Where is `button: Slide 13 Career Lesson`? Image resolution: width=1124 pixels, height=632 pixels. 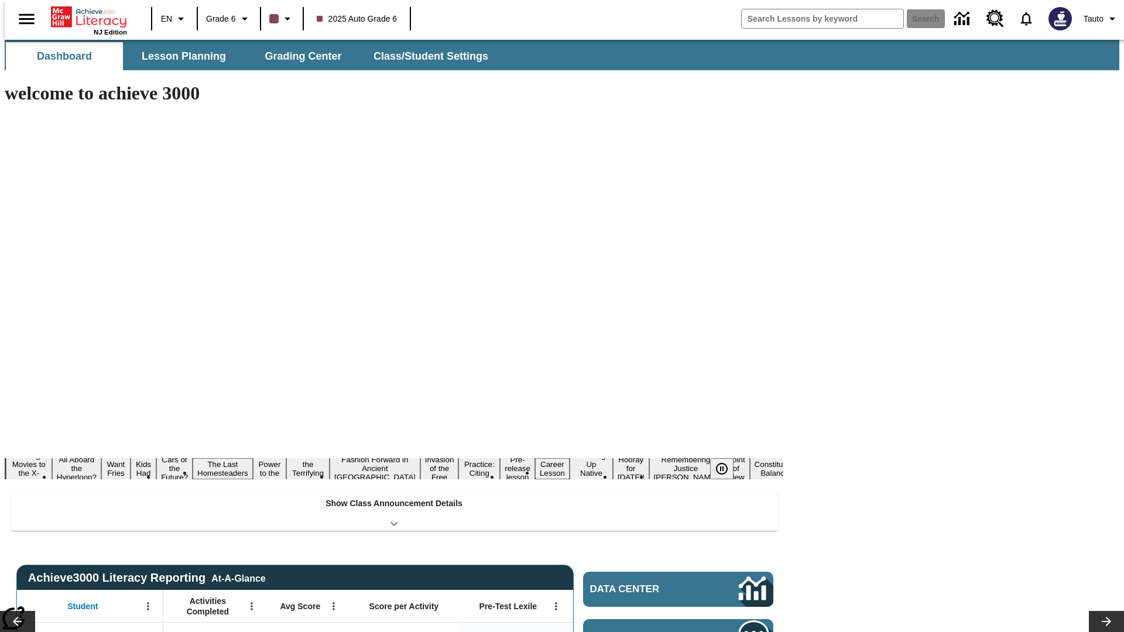
button: Slide 13 Career Lesson is located at coordinates (552, 469).